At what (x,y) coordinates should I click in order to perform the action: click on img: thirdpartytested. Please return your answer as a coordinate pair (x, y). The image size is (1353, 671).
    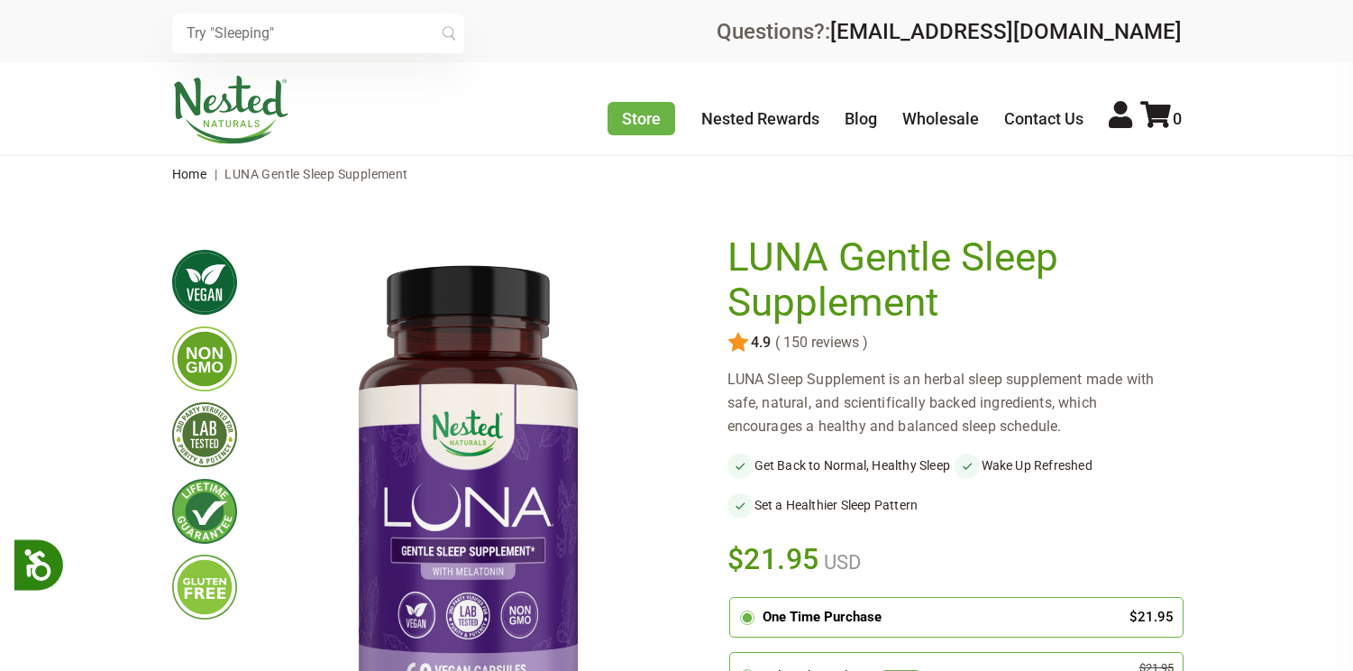
    Looking at the image, I should click on (205, 434).